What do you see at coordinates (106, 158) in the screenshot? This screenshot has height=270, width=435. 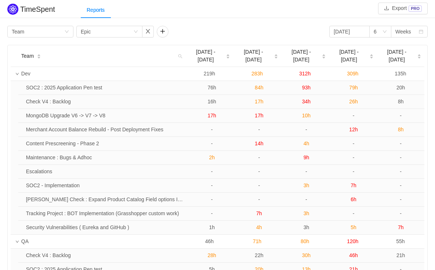 I see `td: Maintenance : Bugs & Adhoc` at bounding box center [106, 158].